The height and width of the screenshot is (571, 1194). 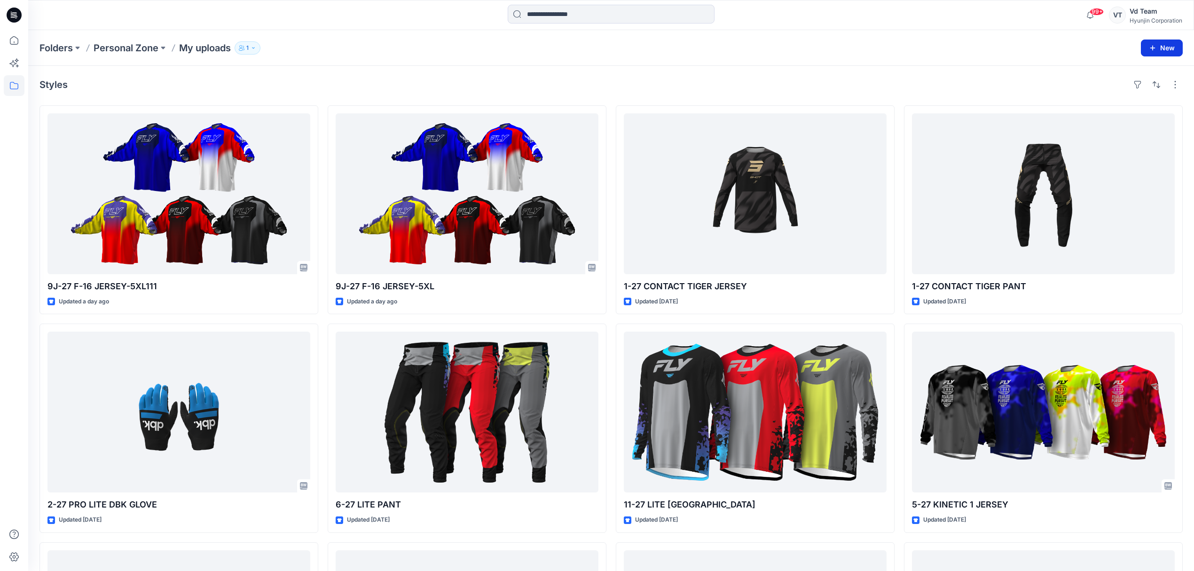 I want to click on p: Personal Zone, so click(x=126, y=48).